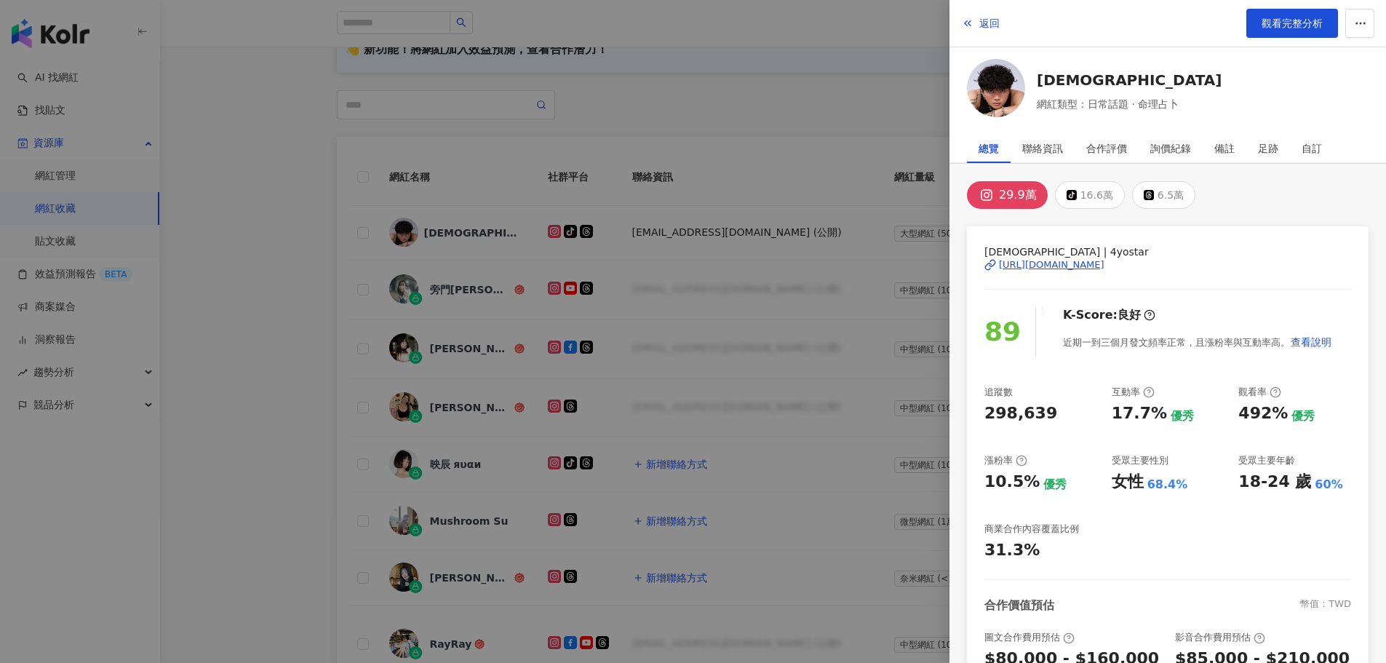  Describe the element at coordinates (1007, 195) in the screenshot. I see `button: 29.9萬` at that location.